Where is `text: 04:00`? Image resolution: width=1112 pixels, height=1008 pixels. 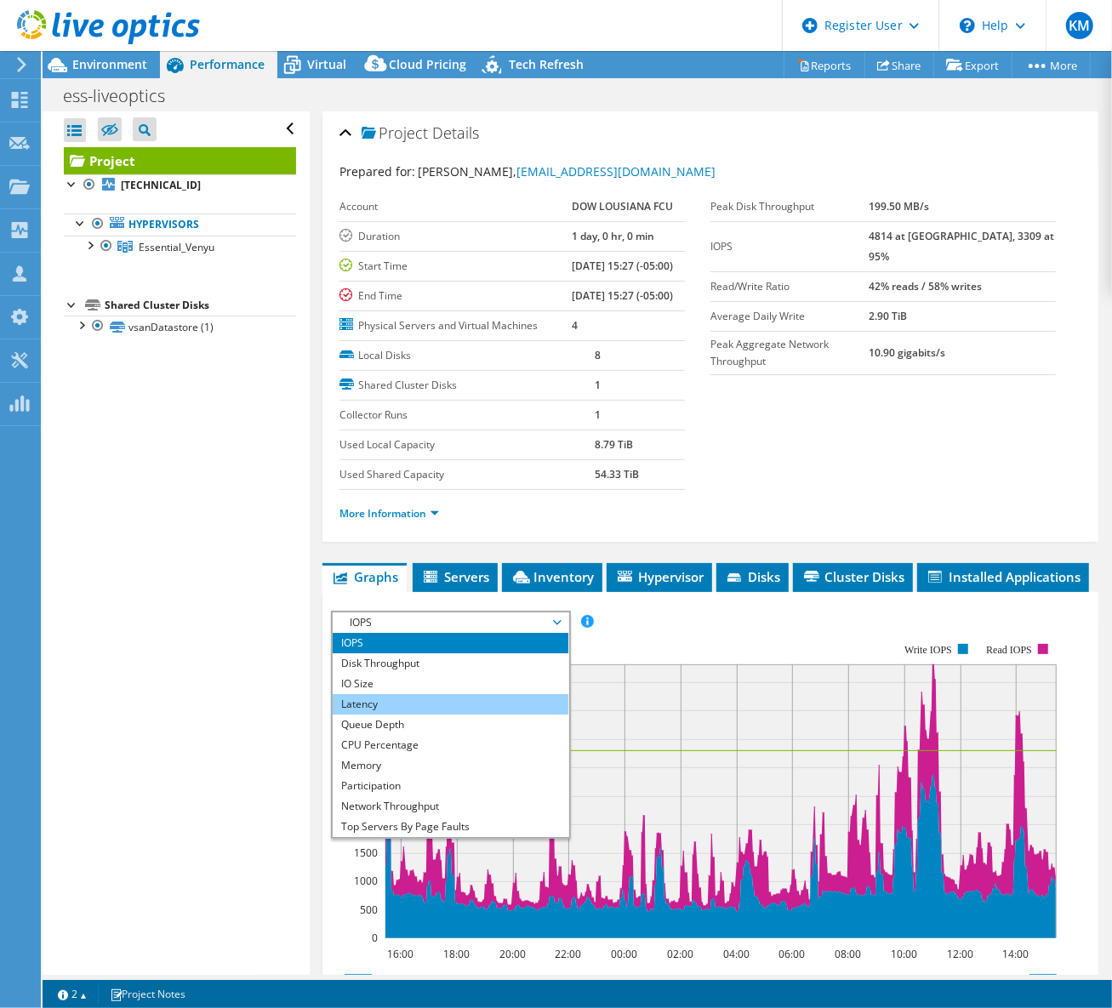
text: 04:00 is located at coordinates (737, 953).